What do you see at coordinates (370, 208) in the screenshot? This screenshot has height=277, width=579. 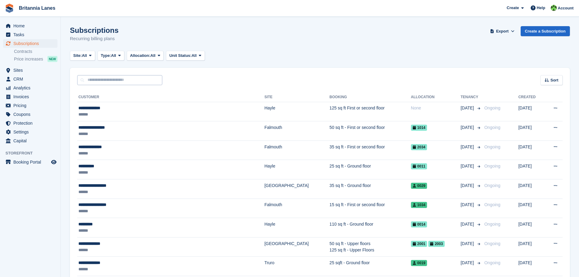 I see `td: 15 sq ft - First or second floor` at bounding box center [370, 208].